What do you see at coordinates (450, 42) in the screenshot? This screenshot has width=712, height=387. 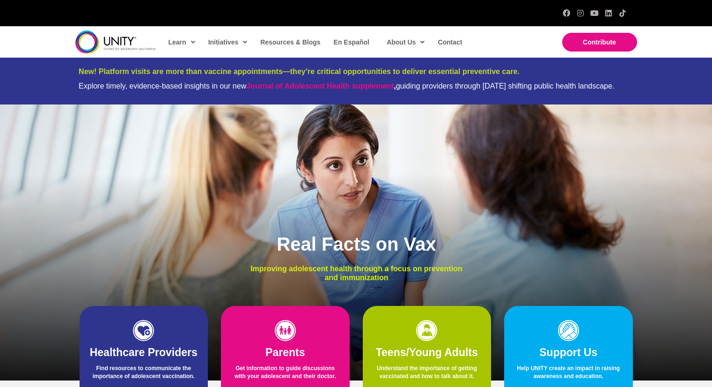 I see `span: Contact` at bounding box center [450, 42].